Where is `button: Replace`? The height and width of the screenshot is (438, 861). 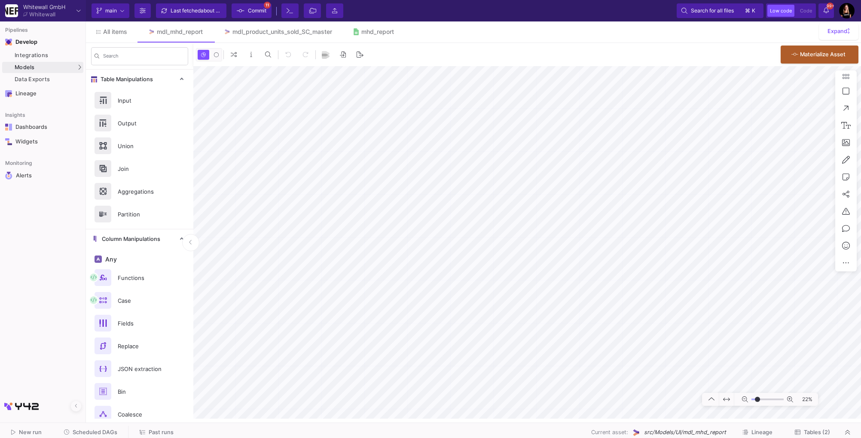
button: Replace is located at coordinates (140, 346).